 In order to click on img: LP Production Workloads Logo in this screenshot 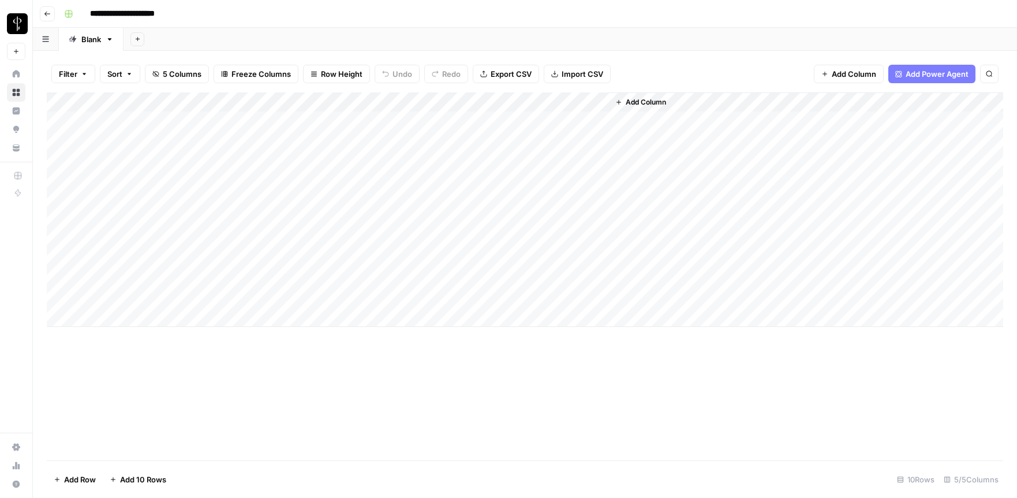, I will do `click(17, 24)`.